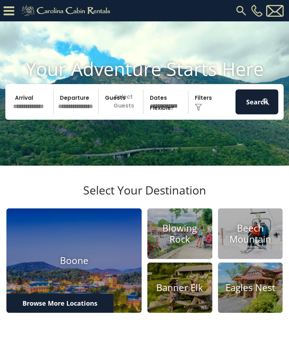  What do you see at coordinates (74, 260) in the screenshot?
I see `h4: Boone` at bounding box center [74, 260].